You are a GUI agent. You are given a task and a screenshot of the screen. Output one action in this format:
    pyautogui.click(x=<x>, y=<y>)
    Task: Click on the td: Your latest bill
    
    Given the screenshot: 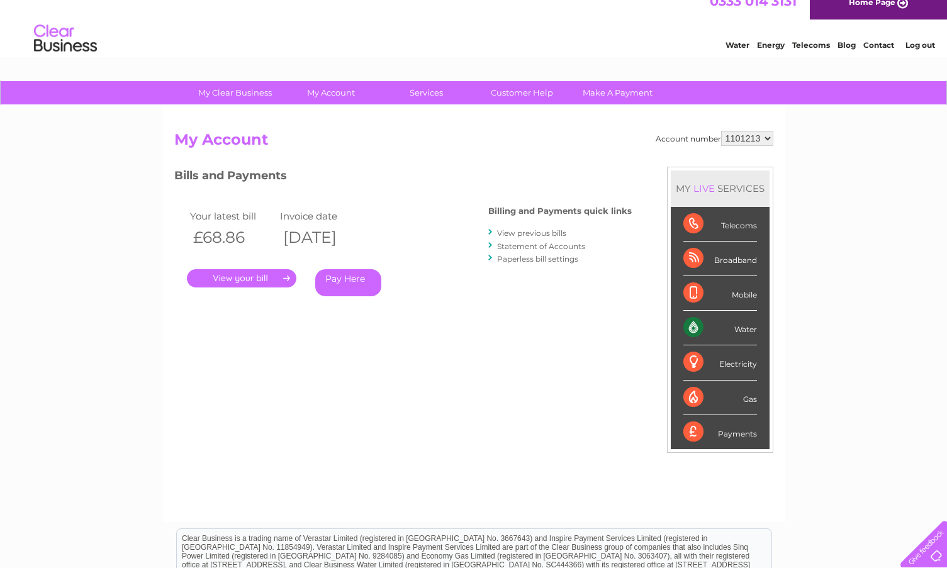 What is the action you would take?
    pyautogui.click(x=232, y=216)
    